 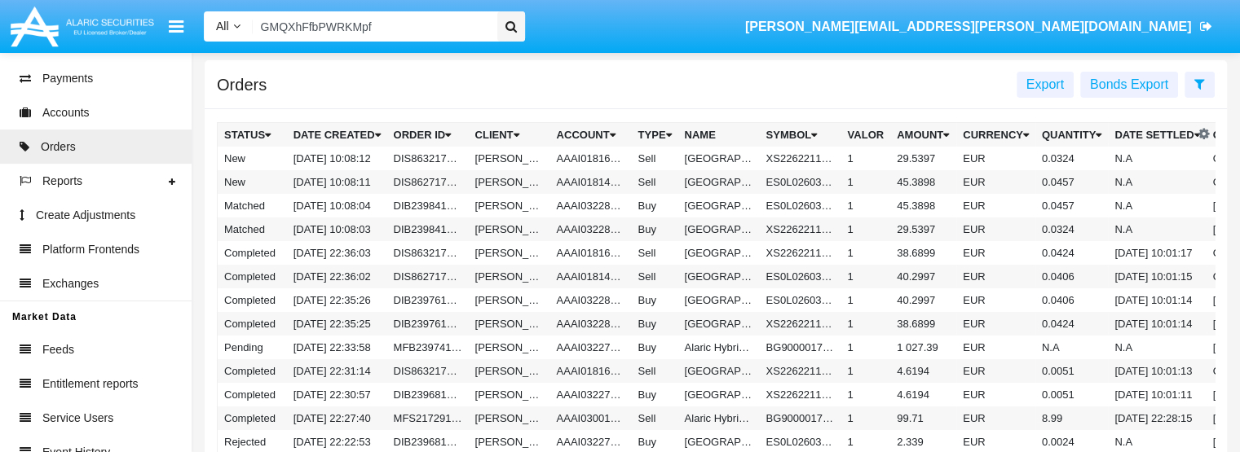 I want to click on th: Order Id, so click(x=428, y=135).